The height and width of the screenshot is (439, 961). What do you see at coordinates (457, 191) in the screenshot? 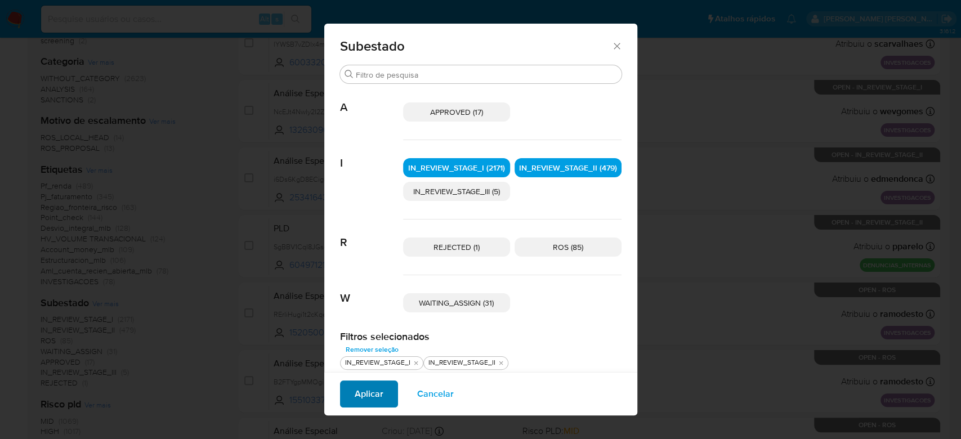
I see `div: IN_REVIEW_STAGE_III (5)` at bounding box center [457, 191].